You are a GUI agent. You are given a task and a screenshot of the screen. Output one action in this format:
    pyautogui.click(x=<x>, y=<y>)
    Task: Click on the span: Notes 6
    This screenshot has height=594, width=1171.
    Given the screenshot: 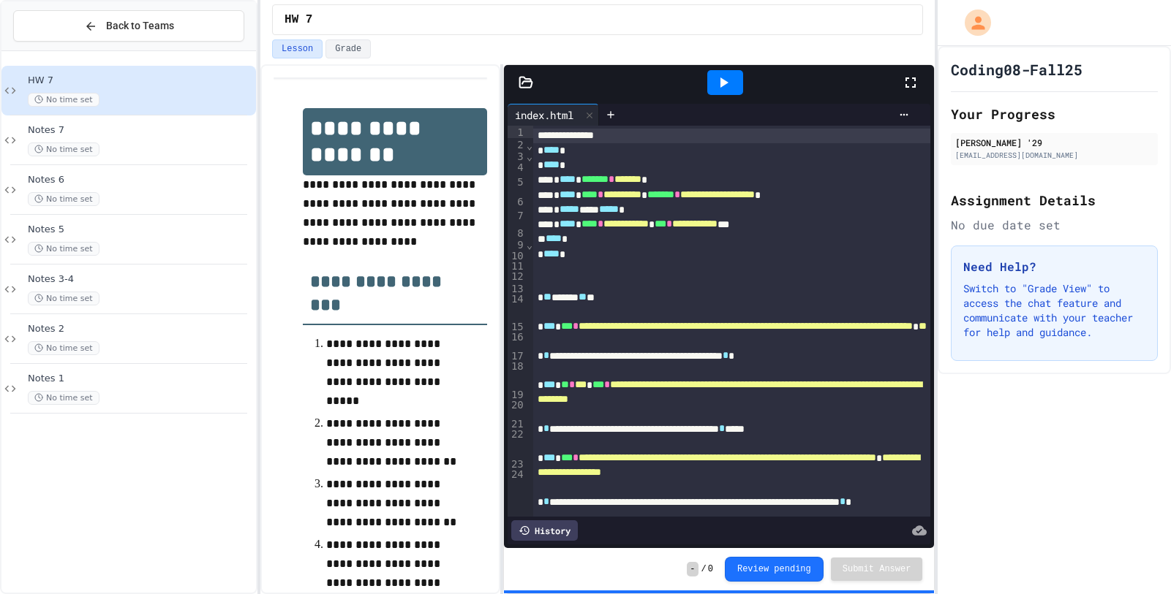 What is the action you would take?
    pyautogui.click(x=140, y=180)
    